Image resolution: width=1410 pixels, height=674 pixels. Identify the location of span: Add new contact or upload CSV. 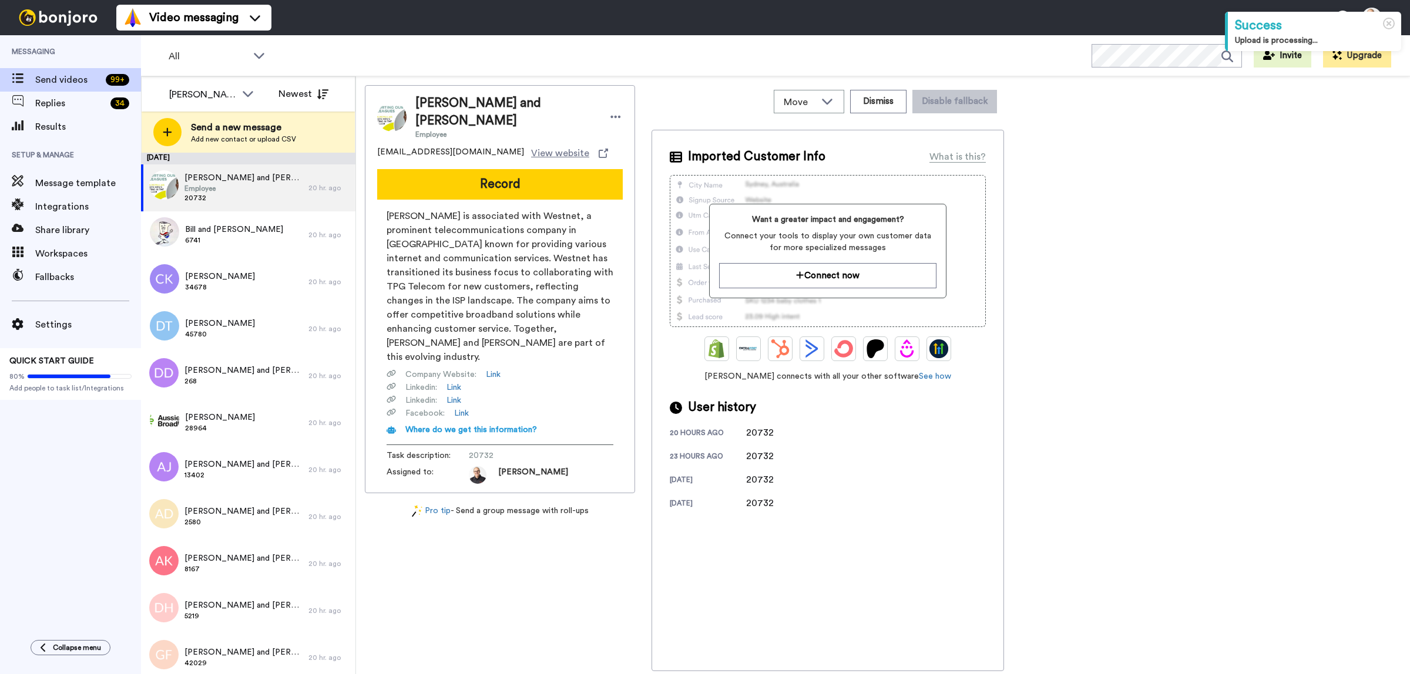
(243, 139).